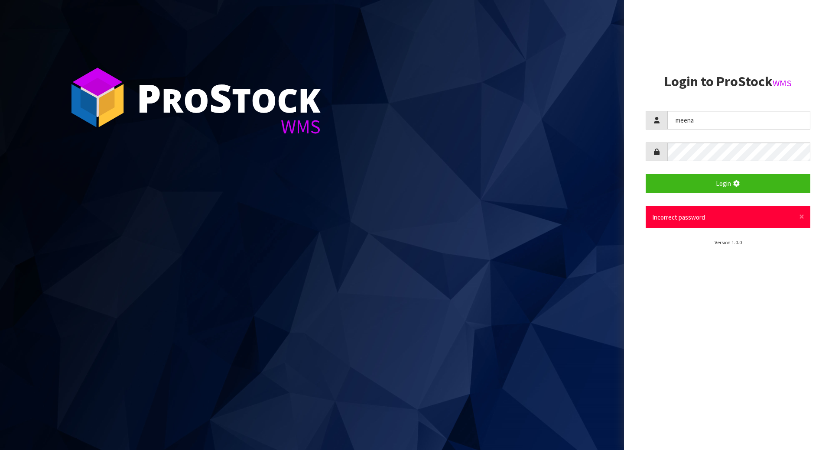  Describe the element at coordinates (220, 97) in the screenshot. I see `span: S` at that location.